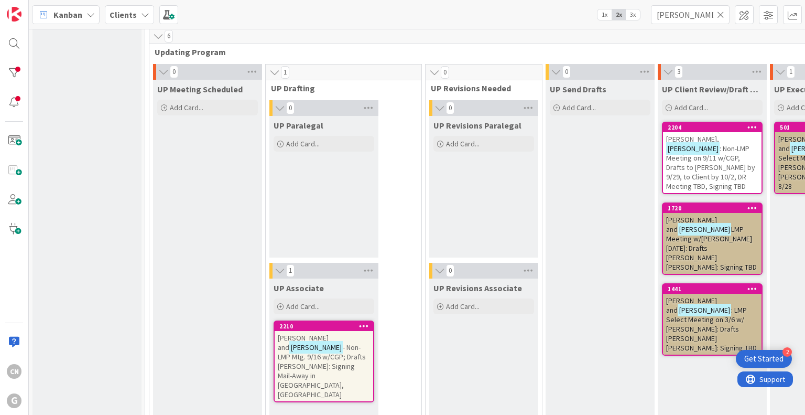  I want to click on input: Quick Filter..., so click(690, 15).